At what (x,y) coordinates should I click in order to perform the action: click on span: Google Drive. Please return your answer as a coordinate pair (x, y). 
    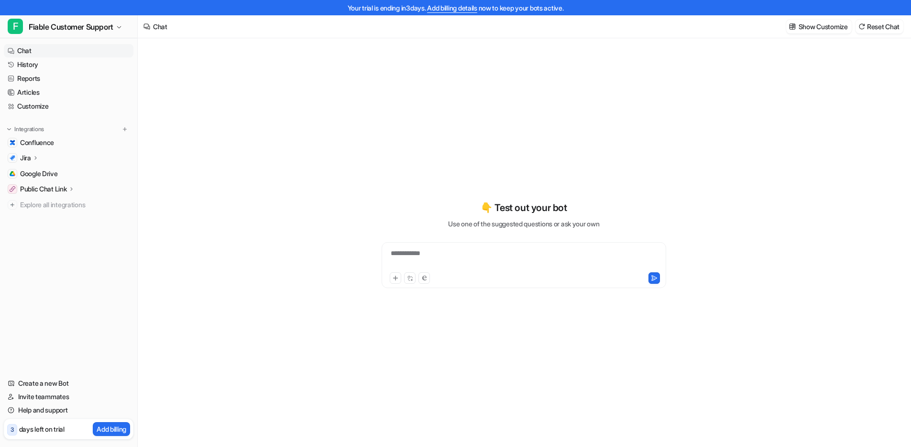
    Looking at the image, I should click on (39, 174).